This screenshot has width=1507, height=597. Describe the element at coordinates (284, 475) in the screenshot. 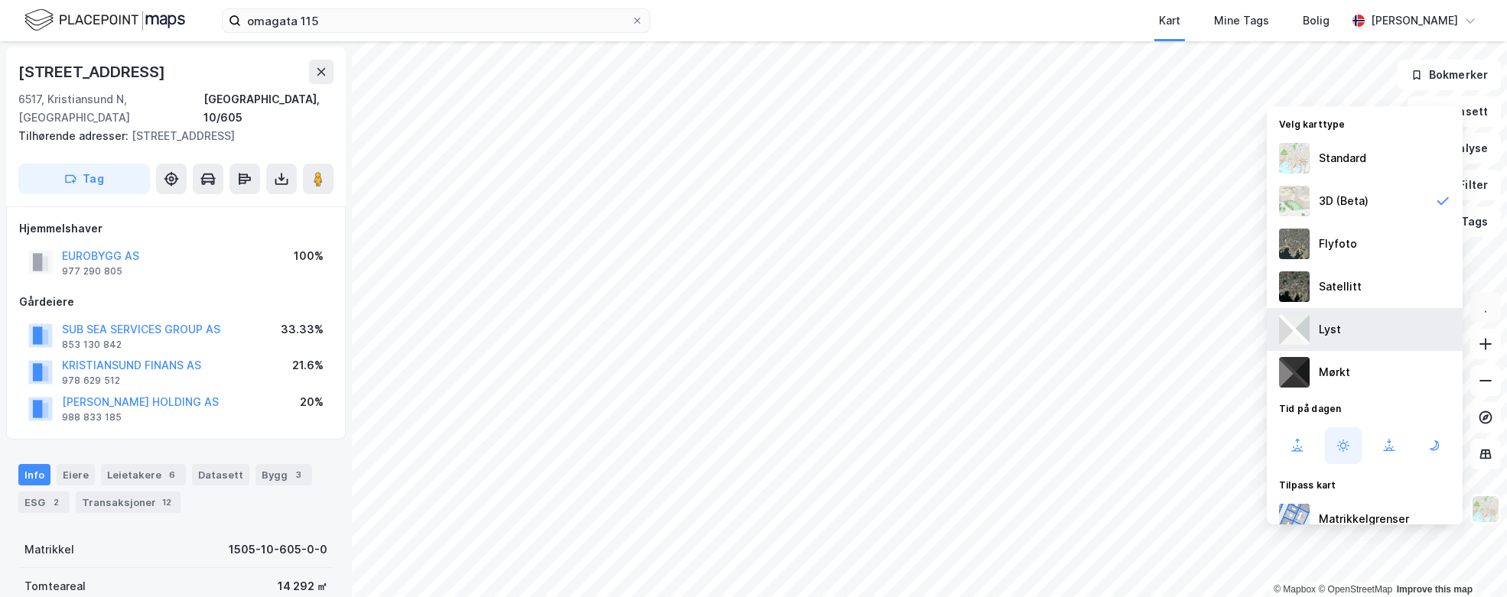

I see `div: Bygg` at that location.